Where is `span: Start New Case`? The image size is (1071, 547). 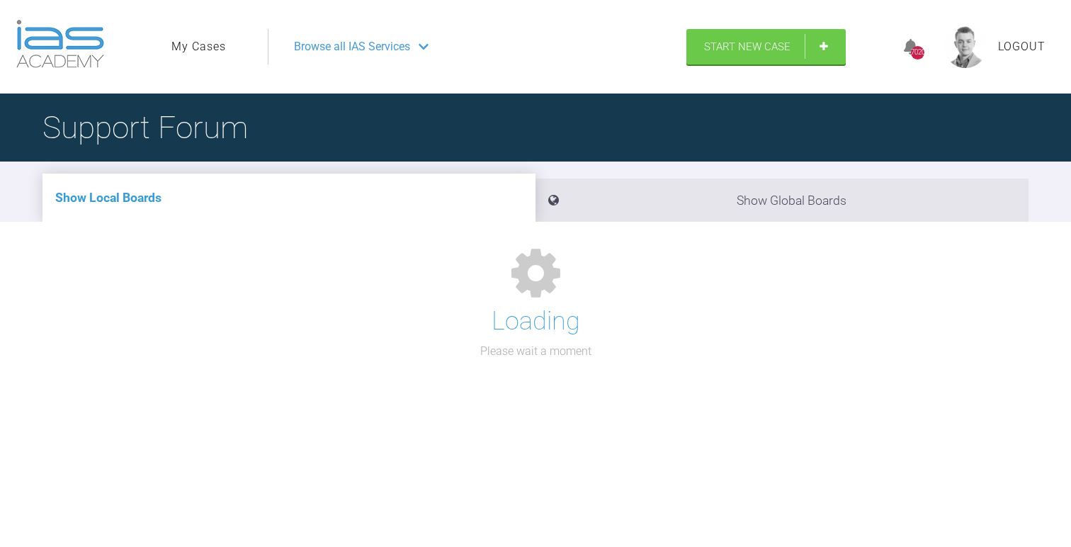
span: Start New Case is located at coordinates (747, 47).